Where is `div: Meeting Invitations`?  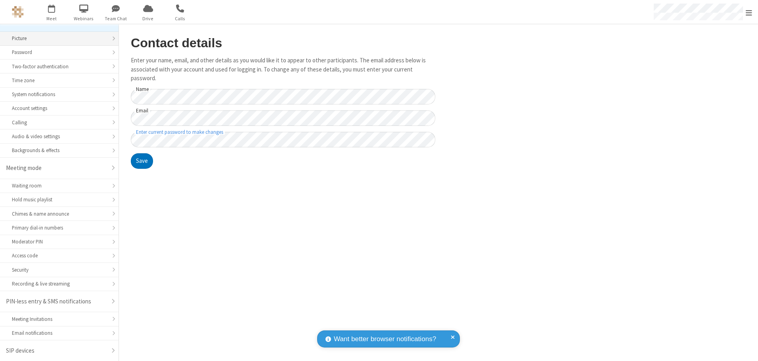 div: Meeting Invitations is located at coordinates (59, 318).